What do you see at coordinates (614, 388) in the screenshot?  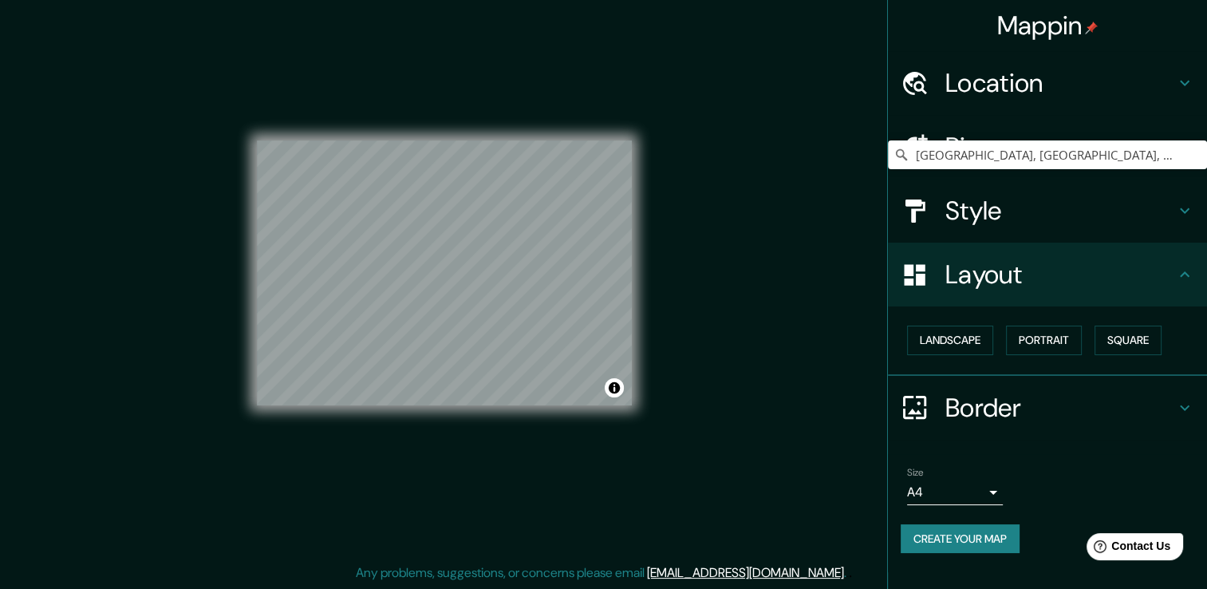 I see `button: Toggle attribution` at bounding box center [614, 388].